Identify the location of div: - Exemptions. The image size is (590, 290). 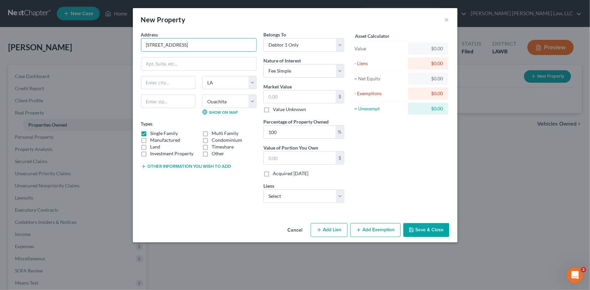
(380, 94).